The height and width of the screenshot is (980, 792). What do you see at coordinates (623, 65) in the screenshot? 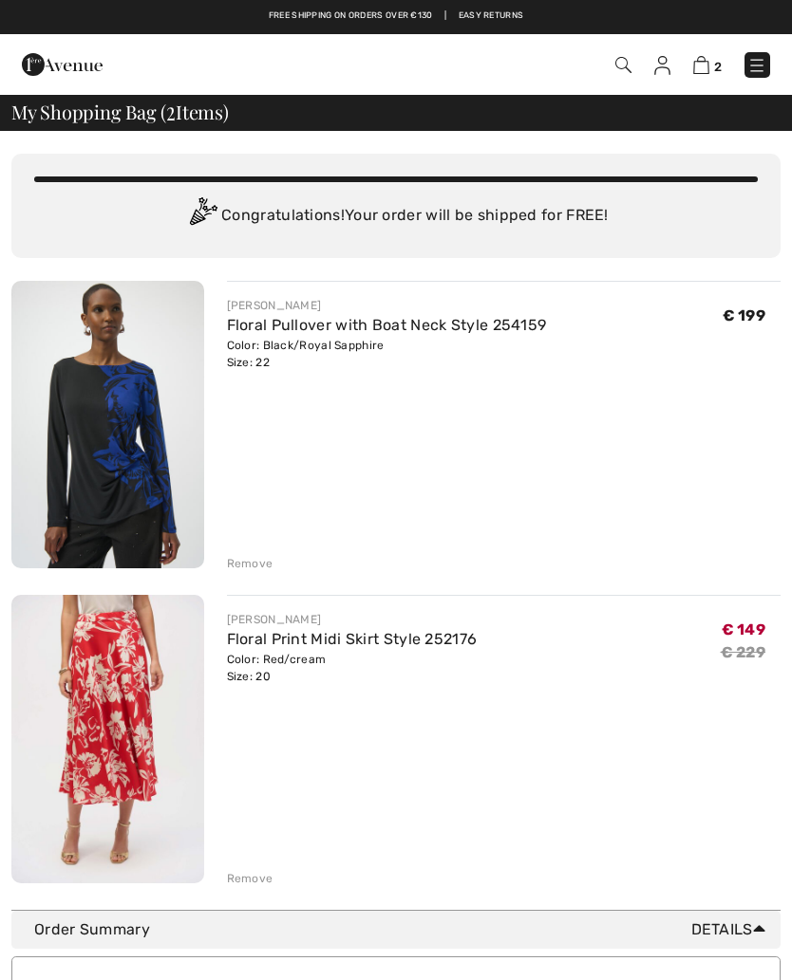
I see `img: Search` at bounding box center [623, 65].